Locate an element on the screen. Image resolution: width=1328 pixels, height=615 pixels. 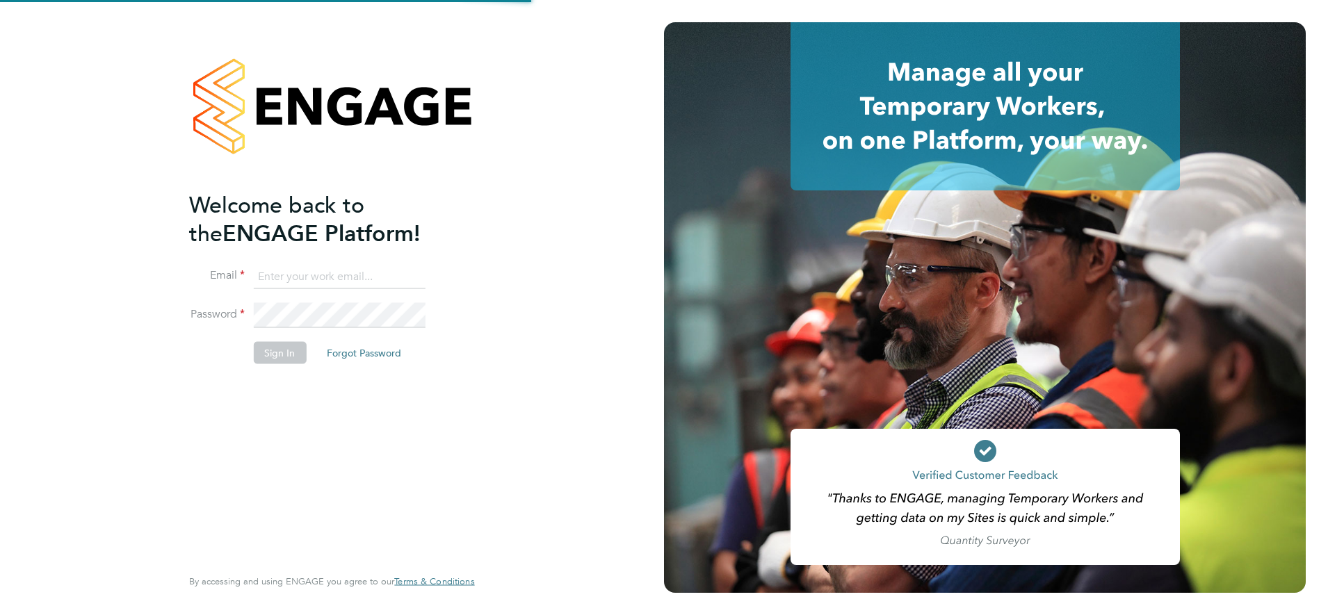
h2: ENGAGE Platform! is located at coordinates (325, 219).